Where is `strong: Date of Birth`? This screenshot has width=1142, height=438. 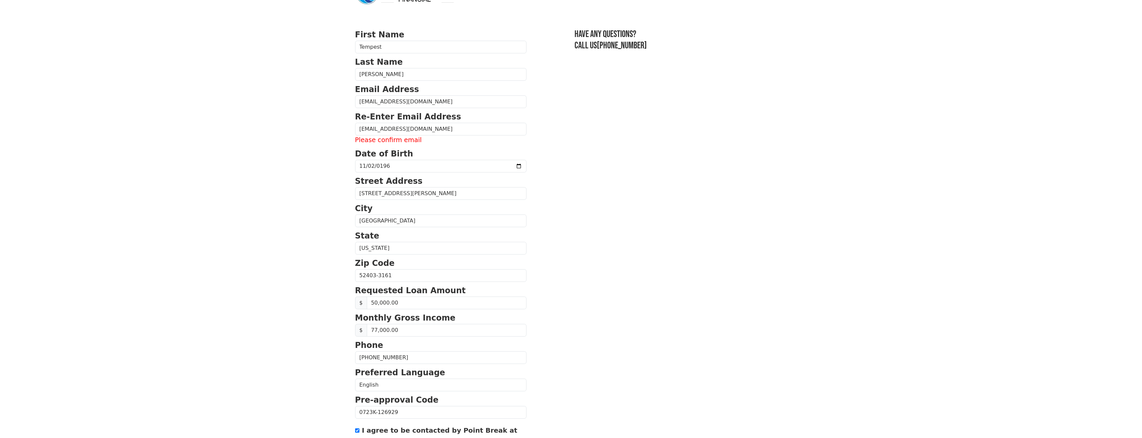 strong: Date of Birth is located at coordinates (384, 154).